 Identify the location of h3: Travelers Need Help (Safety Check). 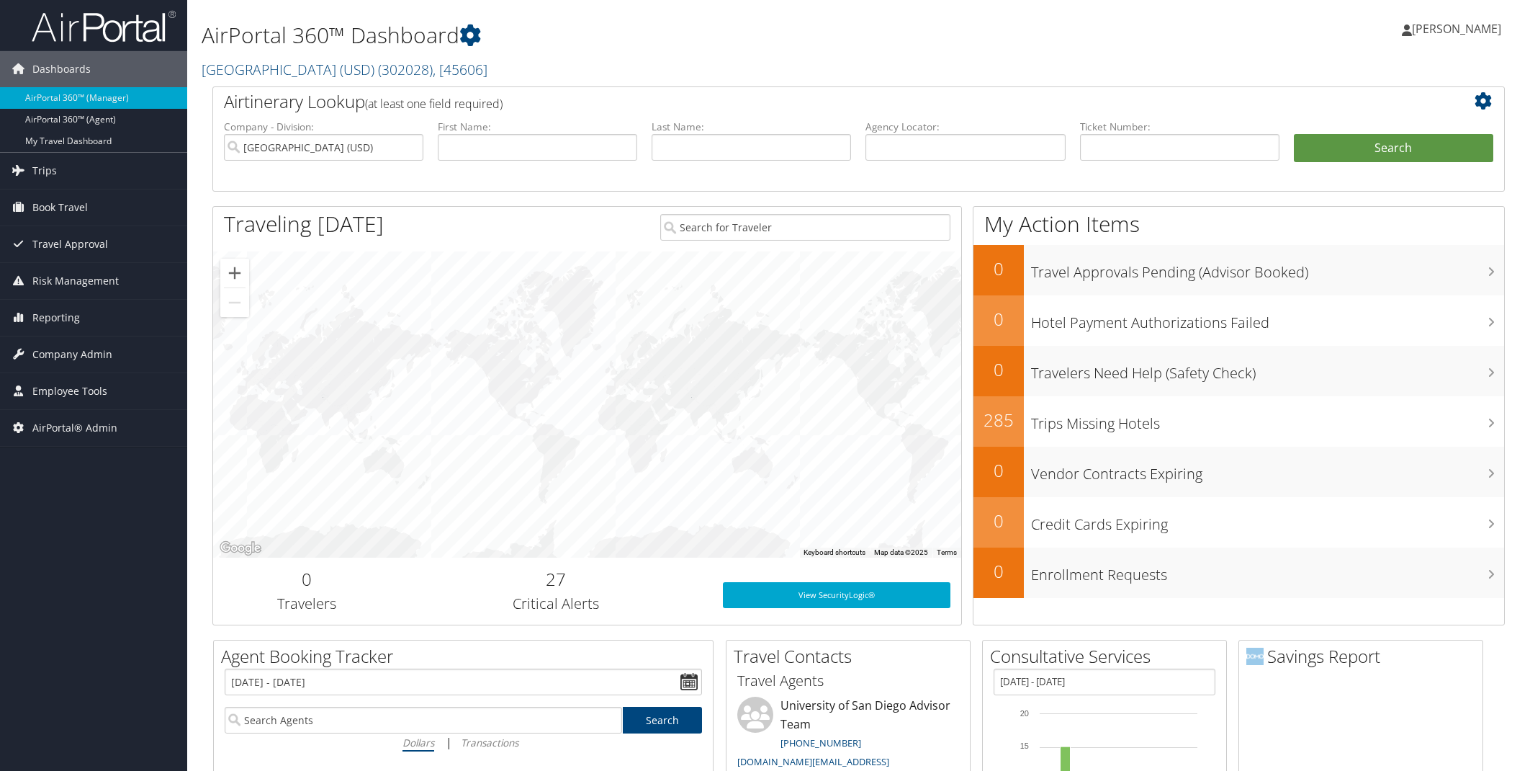
(1267, 369).